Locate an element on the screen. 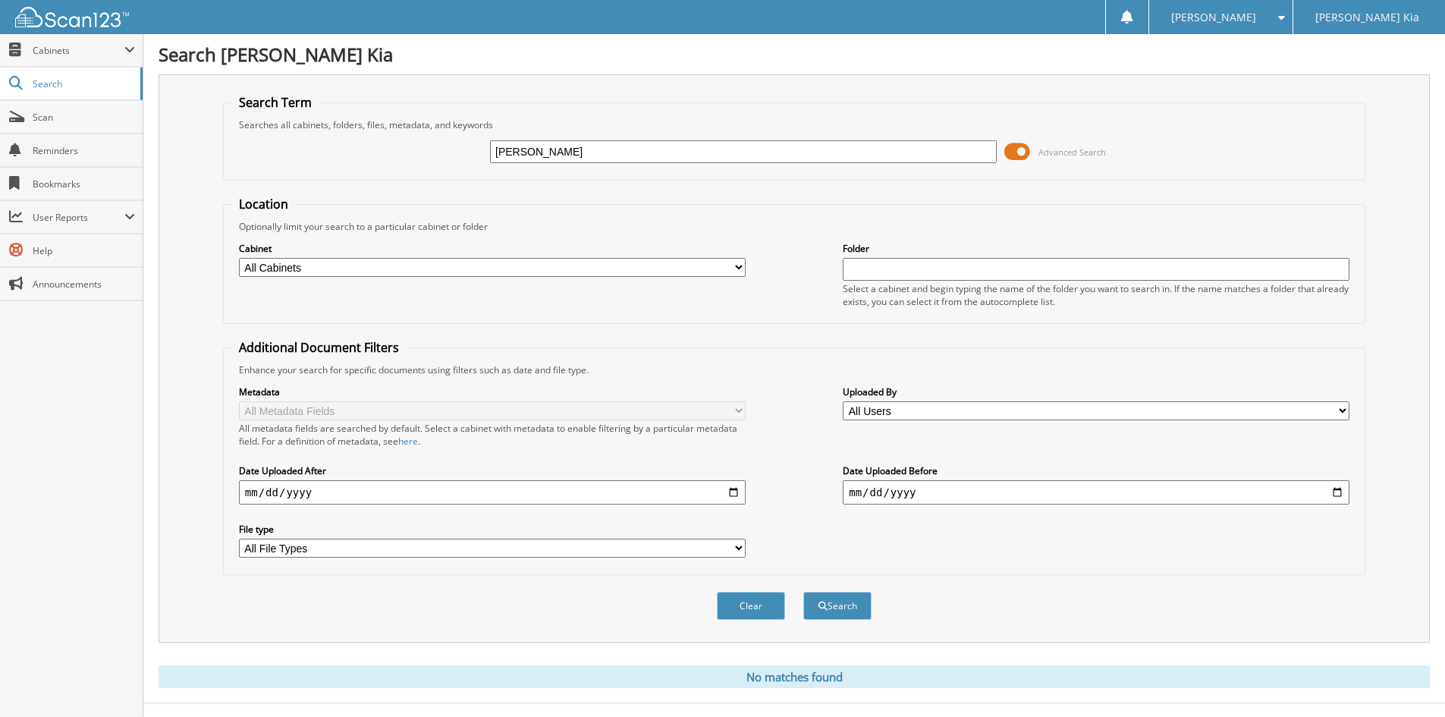 This screenshot has width=1445, height=717. label: Folder is located at coordinates (1096, 248).